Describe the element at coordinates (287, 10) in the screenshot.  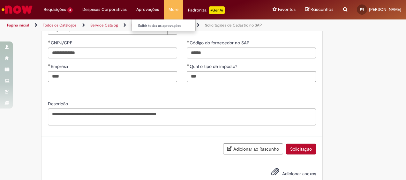
I see `span: Favoritos` at that location.